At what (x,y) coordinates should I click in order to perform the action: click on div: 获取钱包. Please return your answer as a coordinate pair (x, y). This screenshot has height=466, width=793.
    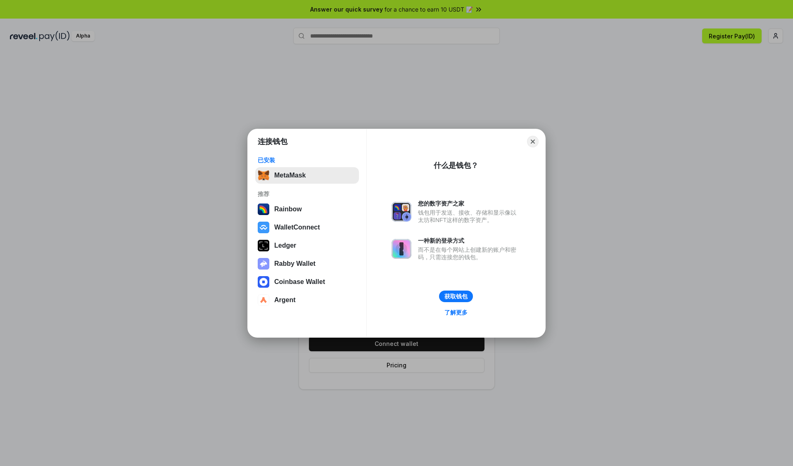
    Looking at the image, I should click on (456, 297).